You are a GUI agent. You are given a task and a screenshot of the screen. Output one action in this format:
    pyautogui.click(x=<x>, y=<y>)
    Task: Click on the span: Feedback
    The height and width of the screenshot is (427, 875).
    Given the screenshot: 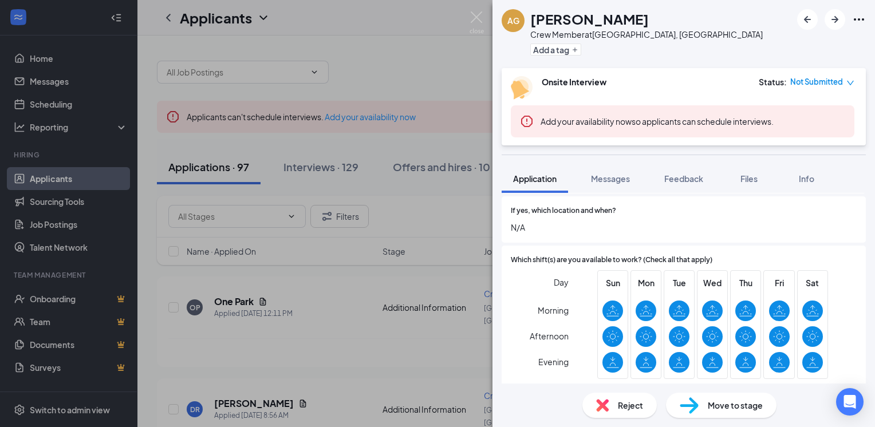 What is the action you would take?
    pyautogui.click(x=684, y=179)
    